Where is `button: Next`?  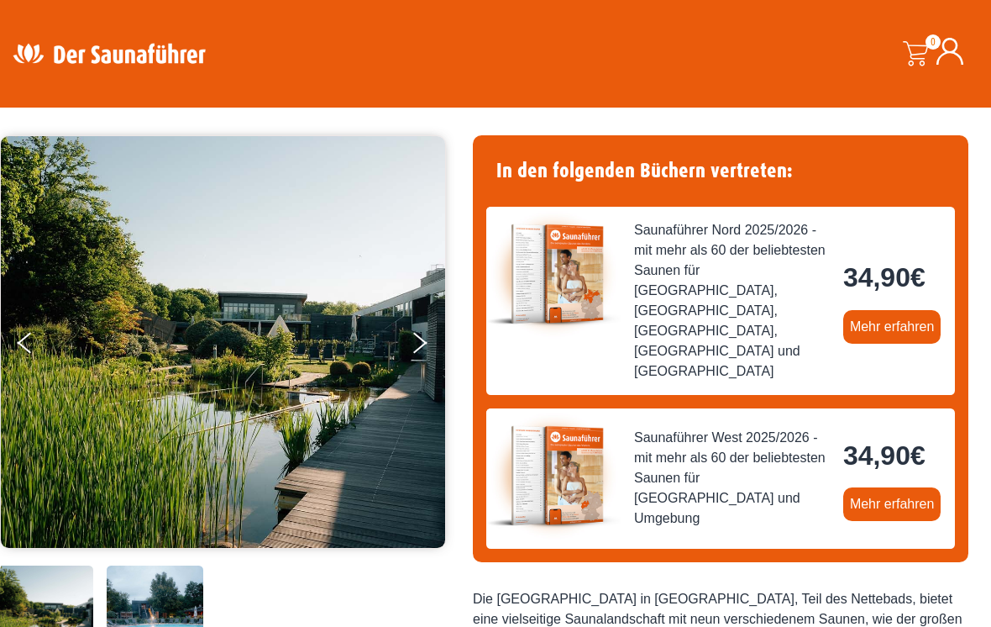
button: Next is located at coordinates (431, 346).